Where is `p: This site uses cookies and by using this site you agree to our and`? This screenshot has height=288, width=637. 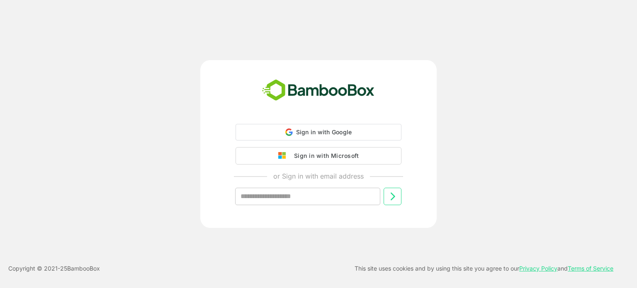 p: This site uses cookies and by using this site you agree to our and is located at coordinates (484, 269).